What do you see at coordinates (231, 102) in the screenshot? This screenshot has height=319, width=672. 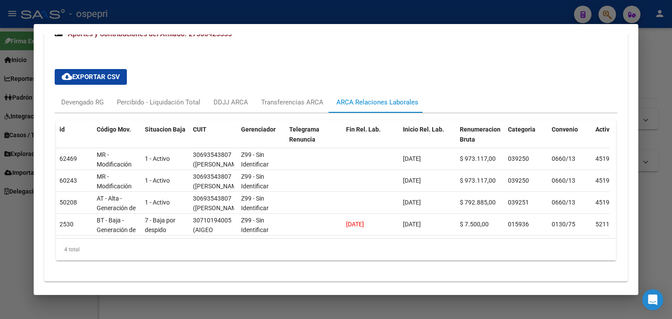 I see `div: DDJJ ARCA` at bounding box center [231, 102].